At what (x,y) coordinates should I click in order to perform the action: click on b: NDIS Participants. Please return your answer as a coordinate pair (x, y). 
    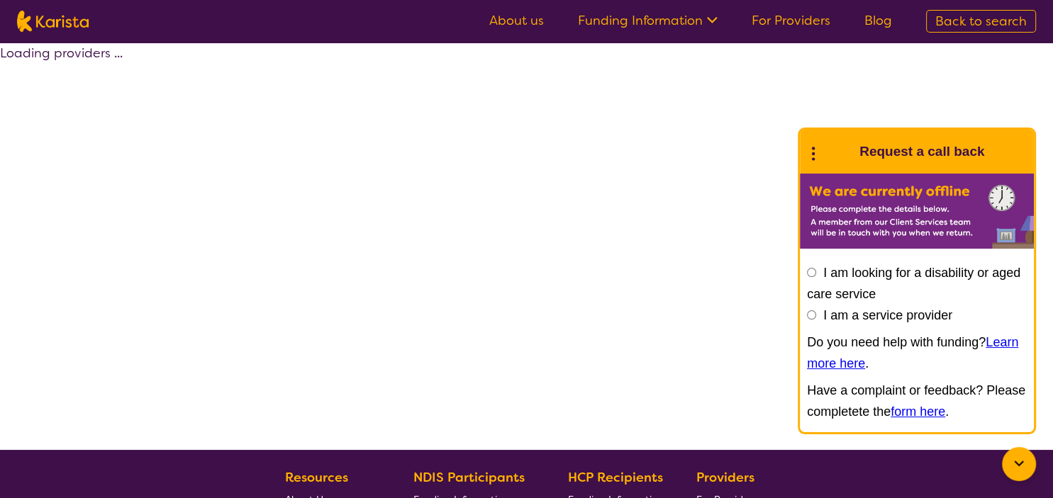
    Looking at the image, I should click on (469, 478).